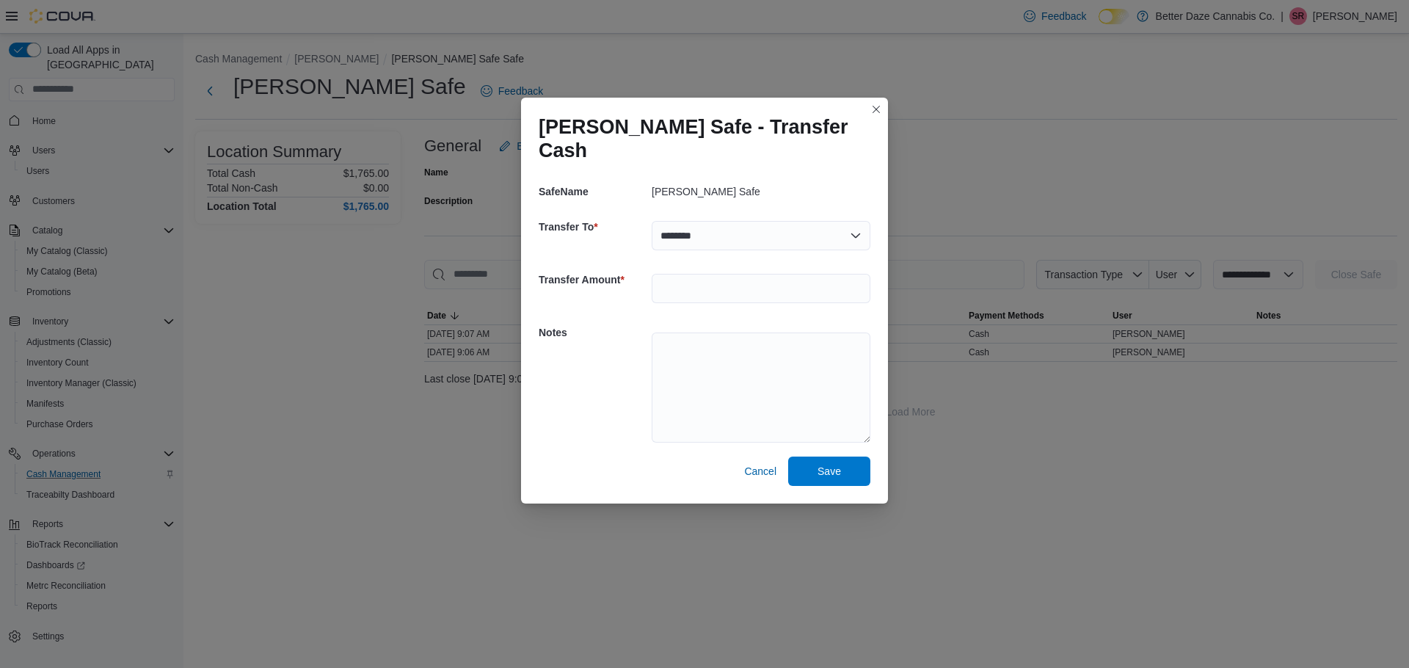 This screenshot has width=1409, height=668. Describe the element at coordinates (760, 471) in the screenshot. I see `button: Cancel` at that location.